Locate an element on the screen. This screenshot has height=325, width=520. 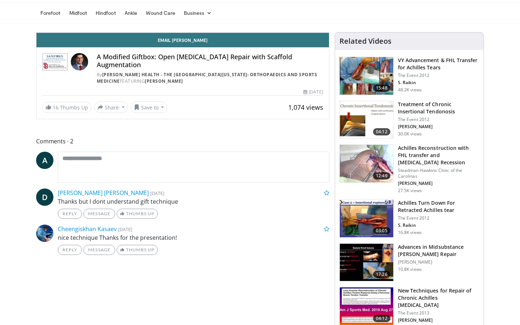
span: 12:49 is located at coordinates (381, 176).